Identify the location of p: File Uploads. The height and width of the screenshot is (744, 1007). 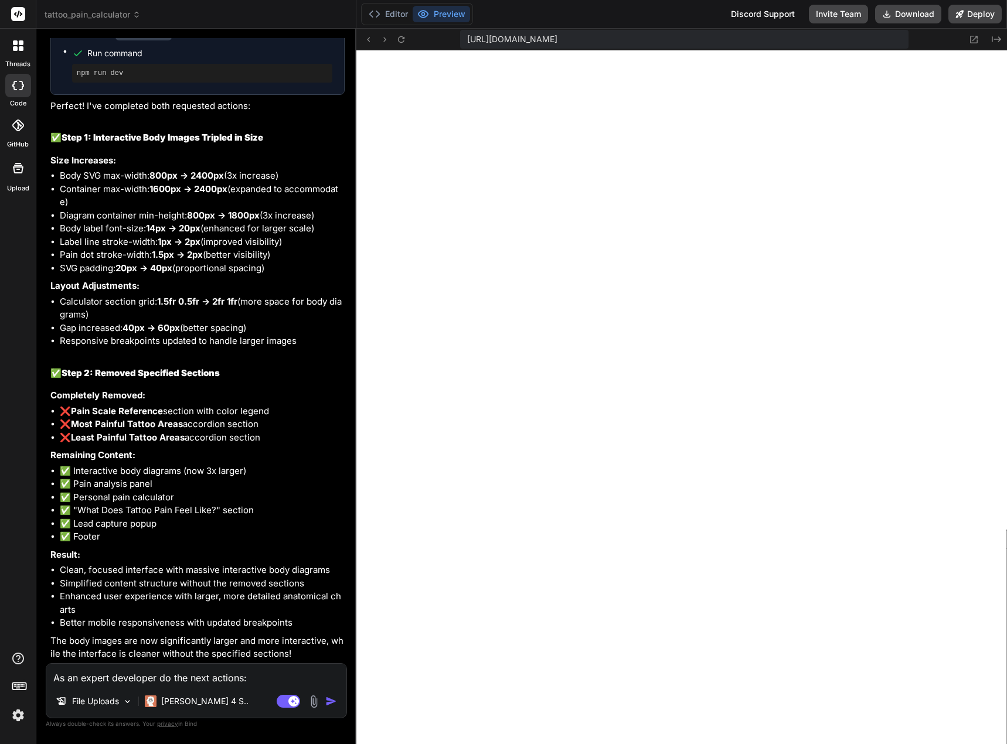
(96, 702).